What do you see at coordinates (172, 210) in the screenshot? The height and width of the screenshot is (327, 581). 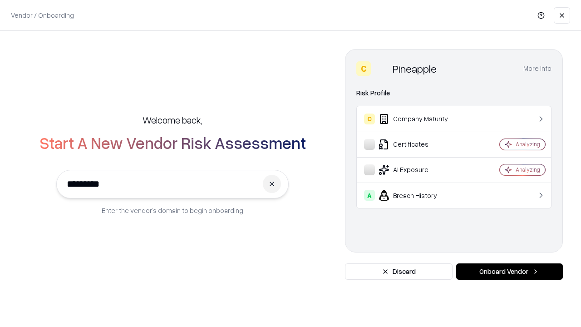 I see `p: Enter the vendor’s domain to begin onboarding` at bounding box center [172, 210].